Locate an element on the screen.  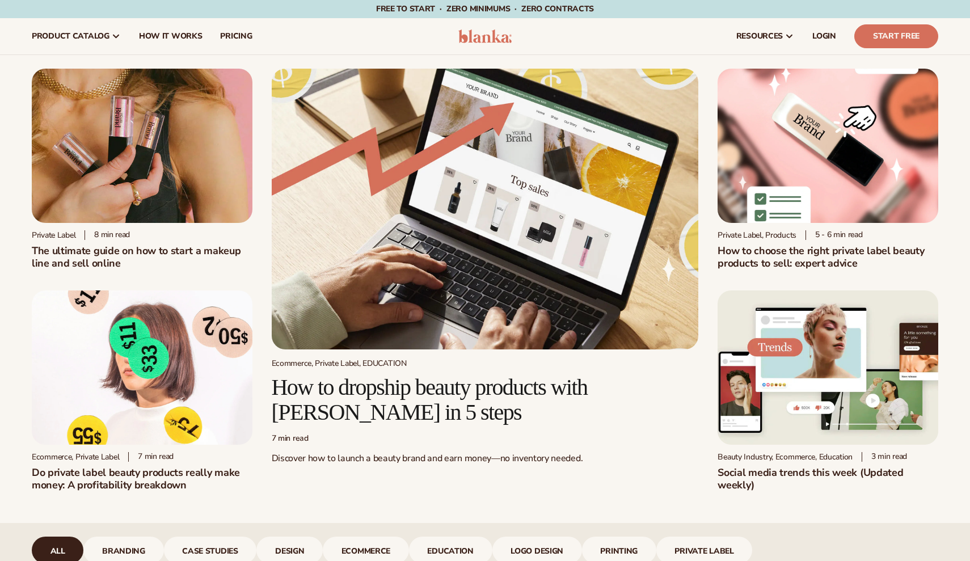
p: Discover how to launch a beauty brand and earn money—no inventory needed. is located at coordinates (485, 458).